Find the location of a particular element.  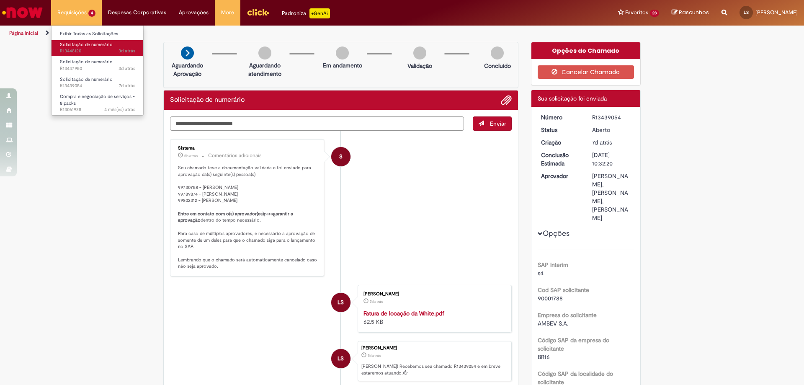

time: 26/08/2025 12:19:42 is located at coordinates (127, 51).